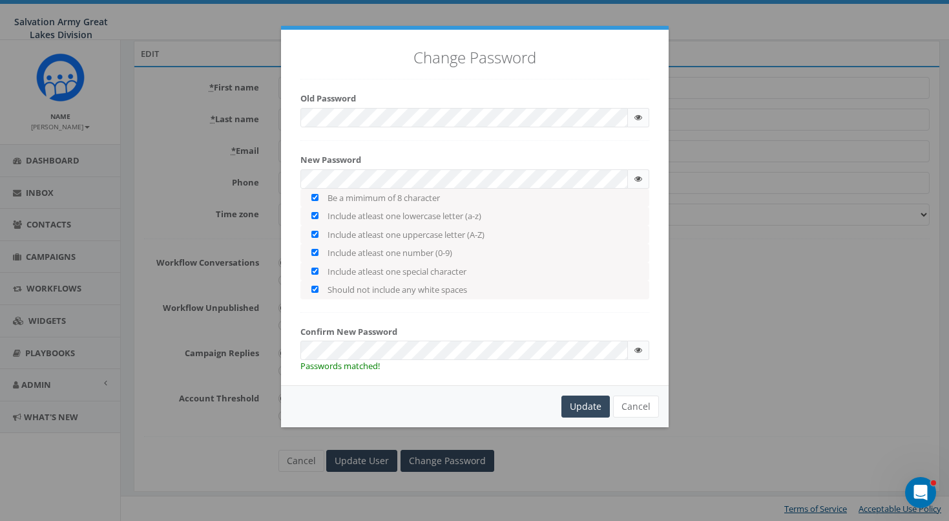  What do you see at coordinates (397, 271) in the screenshot?
I see `label: Include atleast one special character` at bounding box center [397, 271].